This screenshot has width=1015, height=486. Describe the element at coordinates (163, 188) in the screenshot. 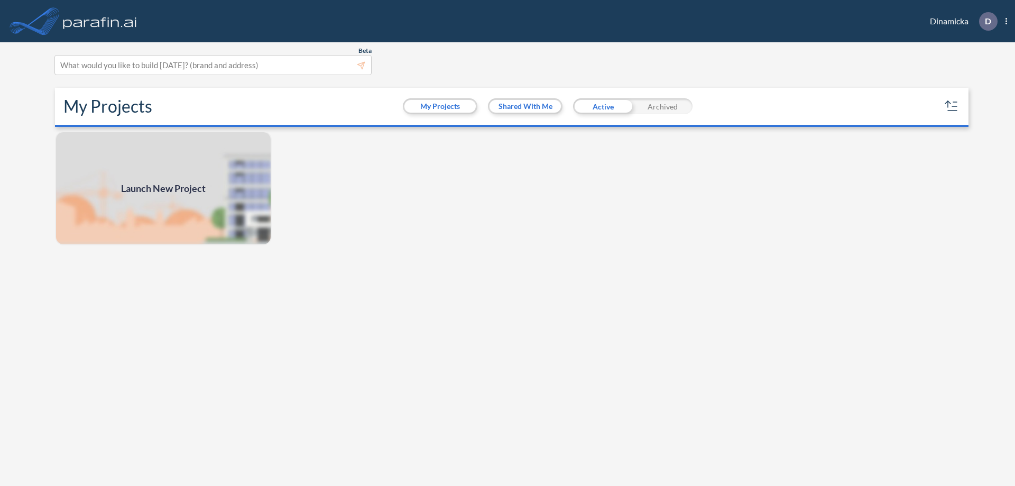

I see `a: Launch New Project` at that location.